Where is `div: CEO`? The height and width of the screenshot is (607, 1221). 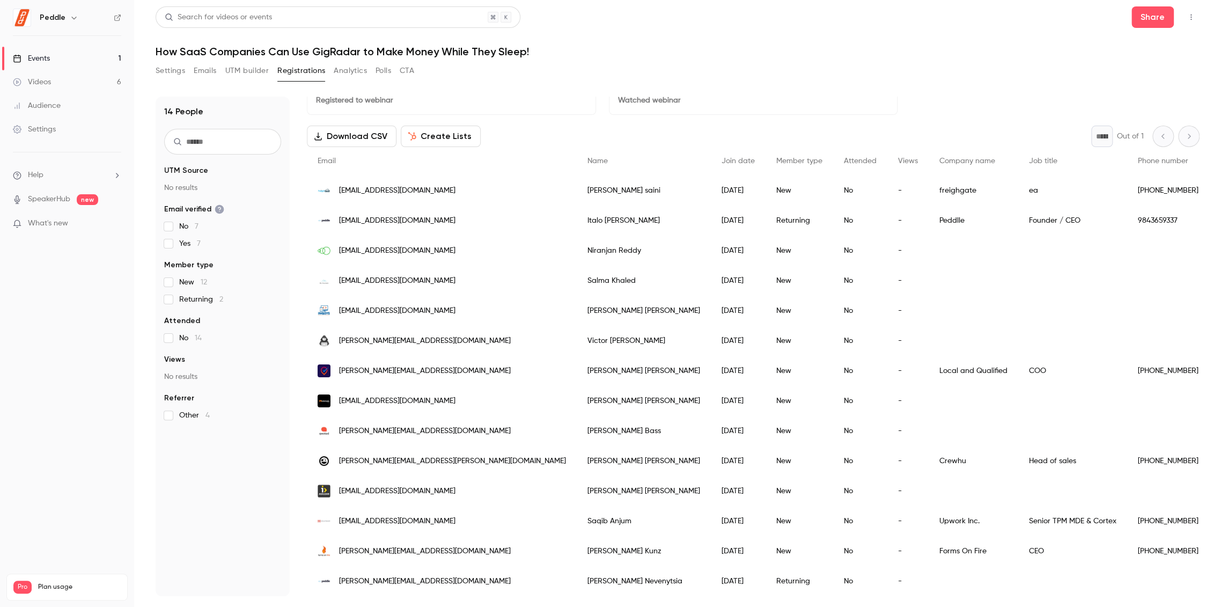 div: CEO is located at coordinates (1072, 551).